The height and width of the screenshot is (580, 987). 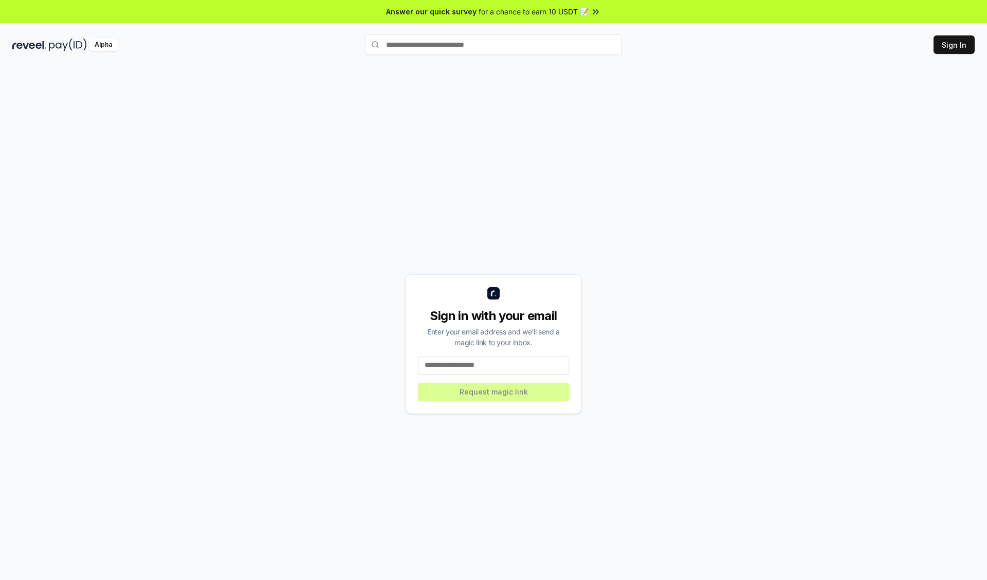 What do you see at coordinates (68, 45) in the screenshot?
I see `img: pay_id` at bounding box center [68, 45].